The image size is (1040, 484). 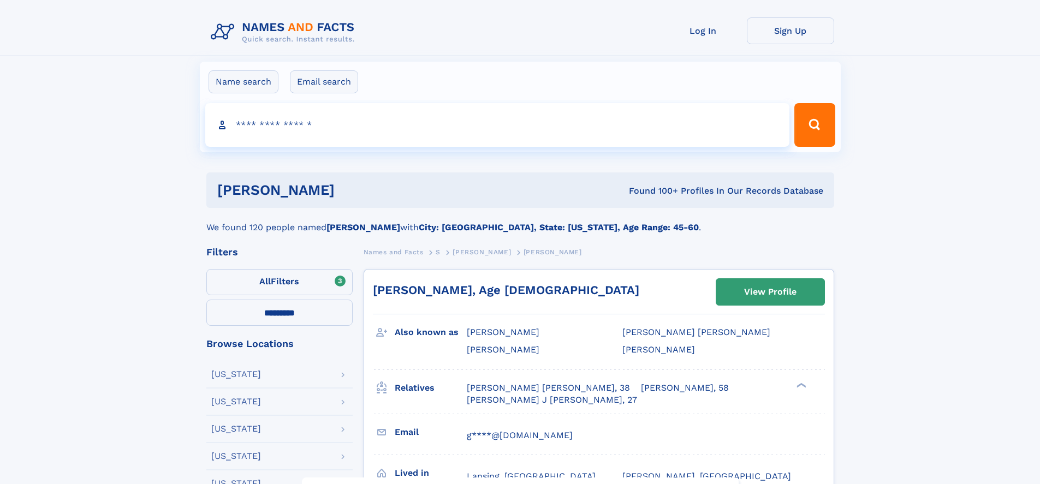 I want to click on img: Logo Names and Facts, so click(x=285, y=32).